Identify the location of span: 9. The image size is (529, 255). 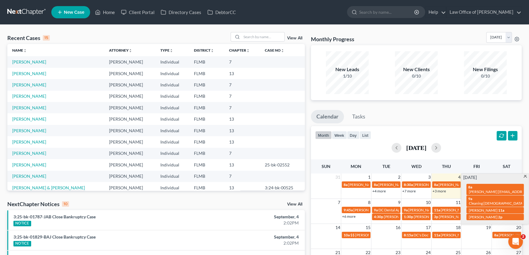
(399, 203).